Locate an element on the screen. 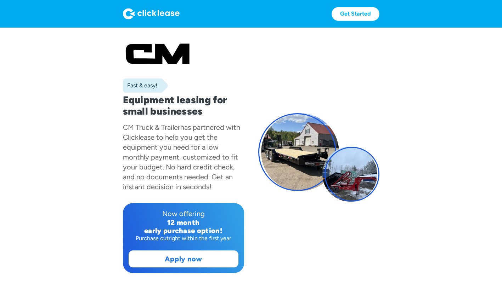  a: Get Started is located at coordinates (355, 14).